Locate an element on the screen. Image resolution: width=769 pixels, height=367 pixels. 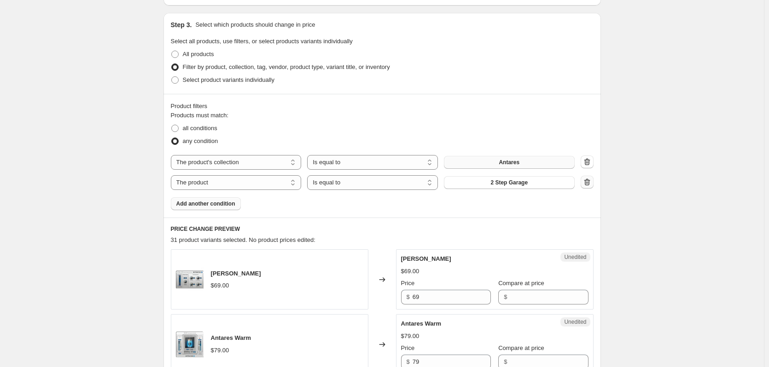
span: Antares is located at coordinates (509, 162).